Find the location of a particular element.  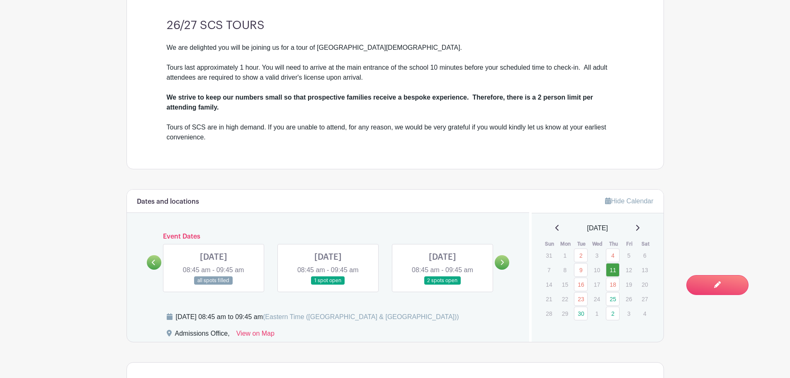

h6: Dates and locations is located at coordinates (168, 202).